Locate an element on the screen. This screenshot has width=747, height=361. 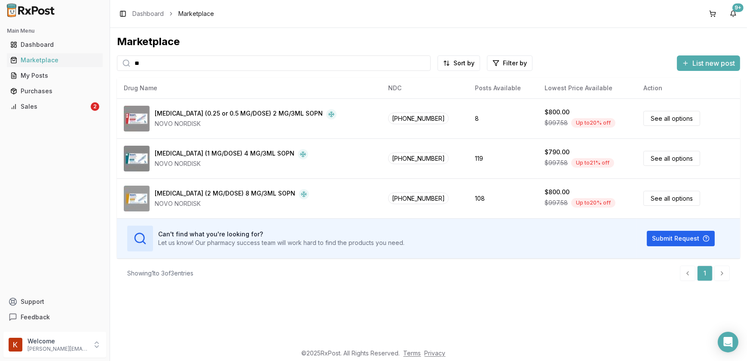
td: 108 is located at coordinates (503, 198).